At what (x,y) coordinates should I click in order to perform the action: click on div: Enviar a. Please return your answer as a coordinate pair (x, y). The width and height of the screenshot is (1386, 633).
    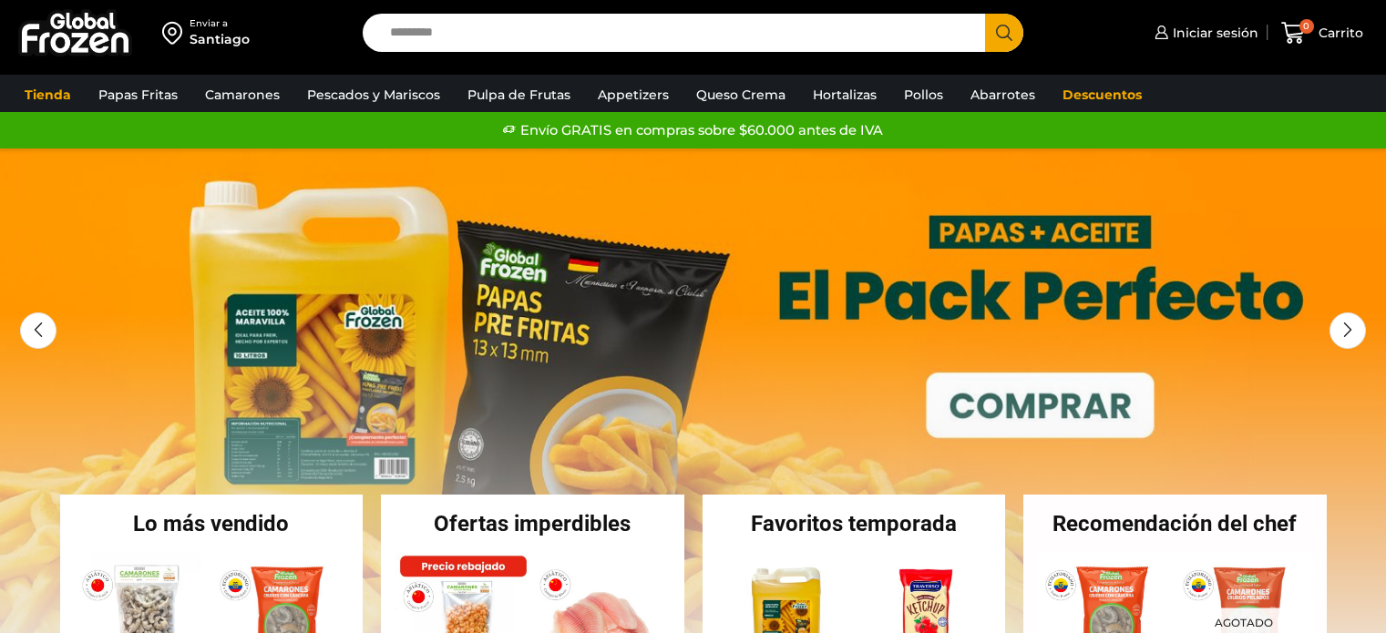
    Looking at the image, I should click on (220, 24).